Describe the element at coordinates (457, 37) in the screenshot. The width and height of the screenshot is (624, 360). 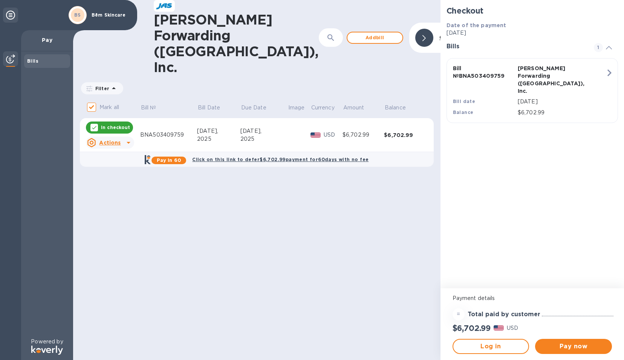
I see `b: Click to hide` at that location.